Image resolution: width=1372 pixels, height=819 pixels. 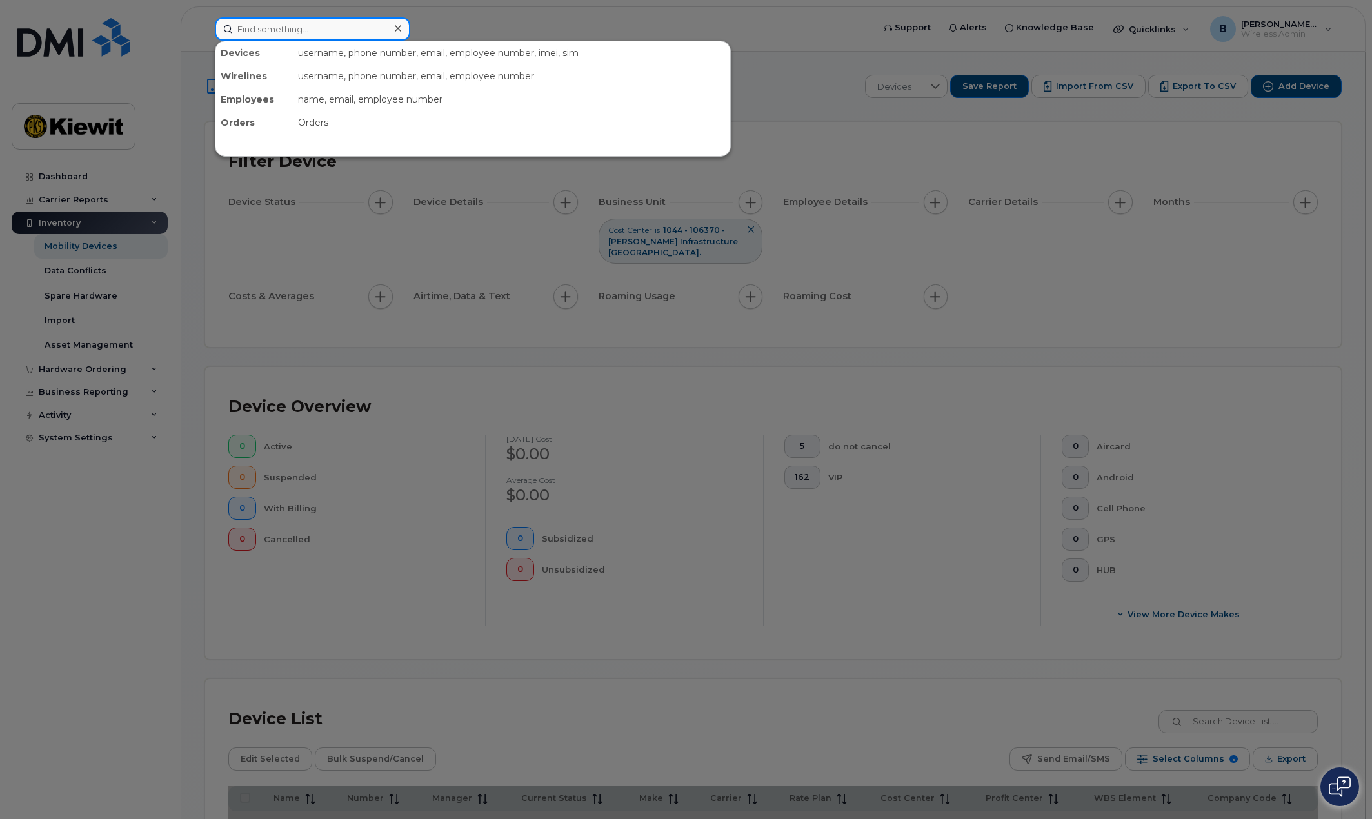 What do you see at coordinates (511, 99) in the screenshot?
I see `div: name, email, employee number` at bounding box center [511, 99].